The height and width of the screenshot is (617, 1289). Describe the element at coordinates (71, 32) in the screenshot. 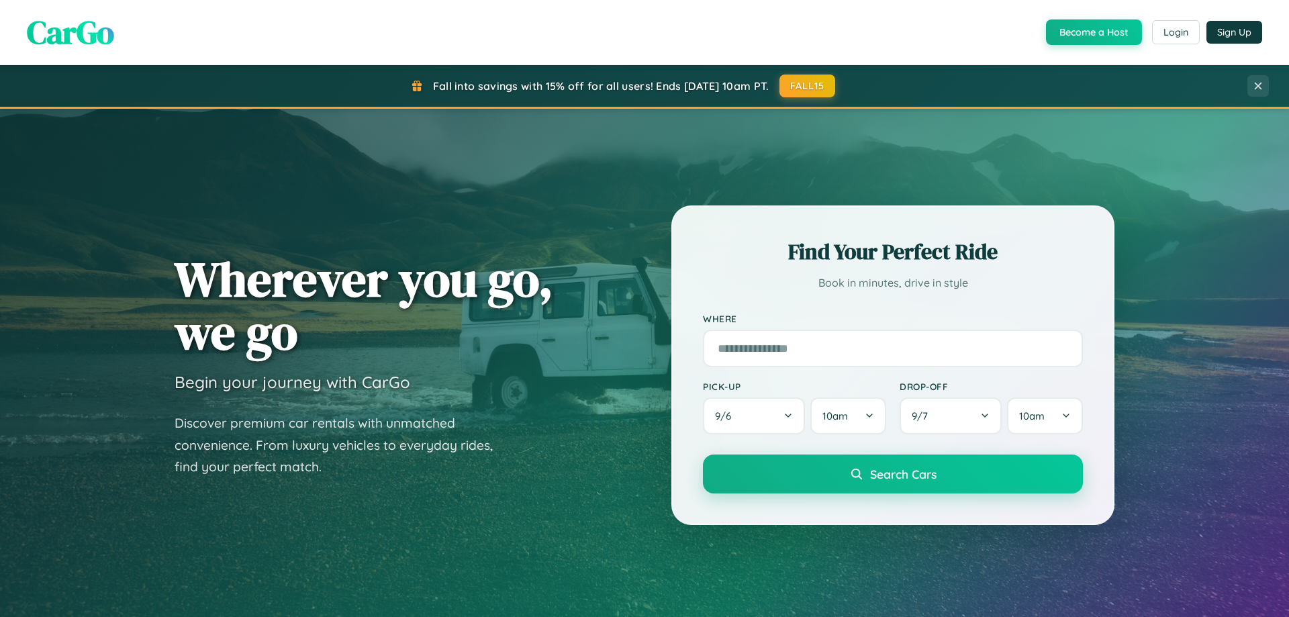

I see `span: CarGo` at that location.